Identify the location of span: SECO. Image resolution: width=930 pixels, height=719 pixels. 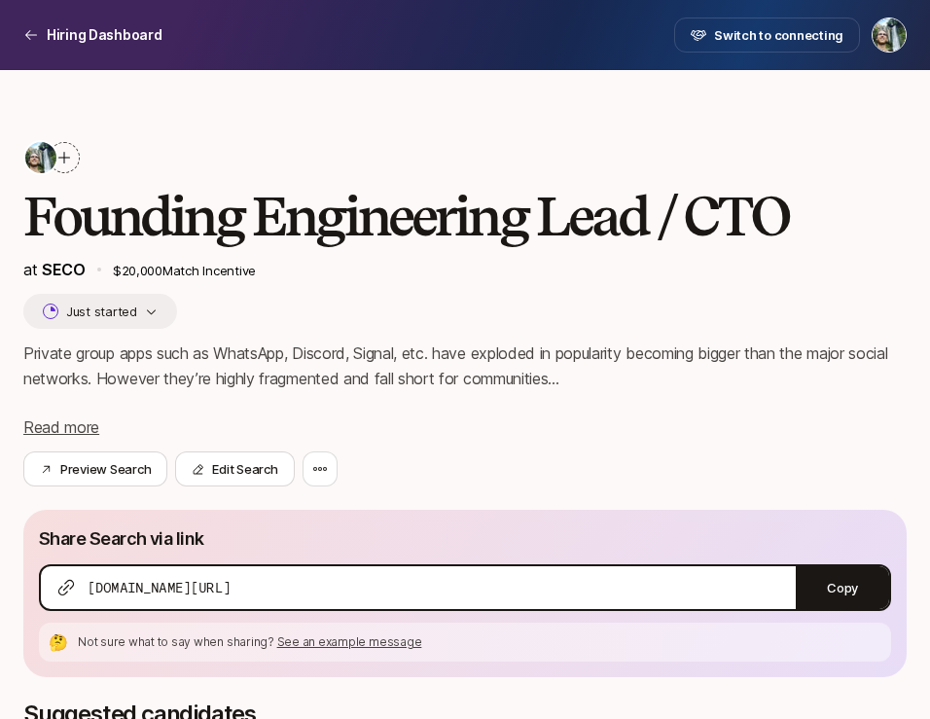
(63, 269).